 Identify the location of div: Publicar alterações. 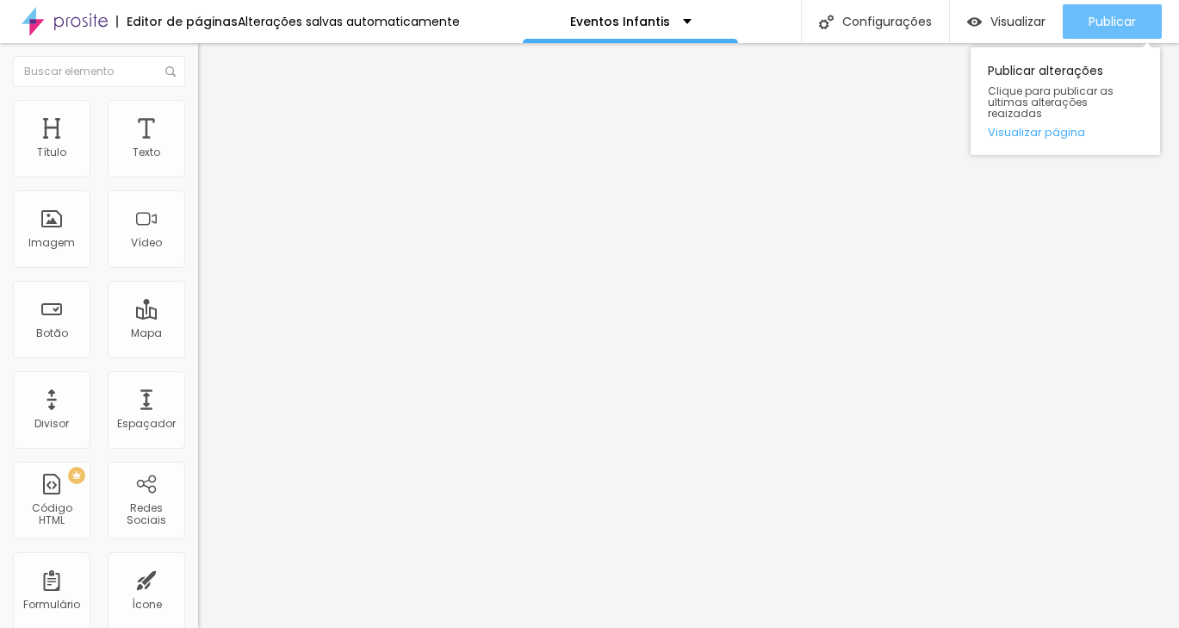
(1066, 101).